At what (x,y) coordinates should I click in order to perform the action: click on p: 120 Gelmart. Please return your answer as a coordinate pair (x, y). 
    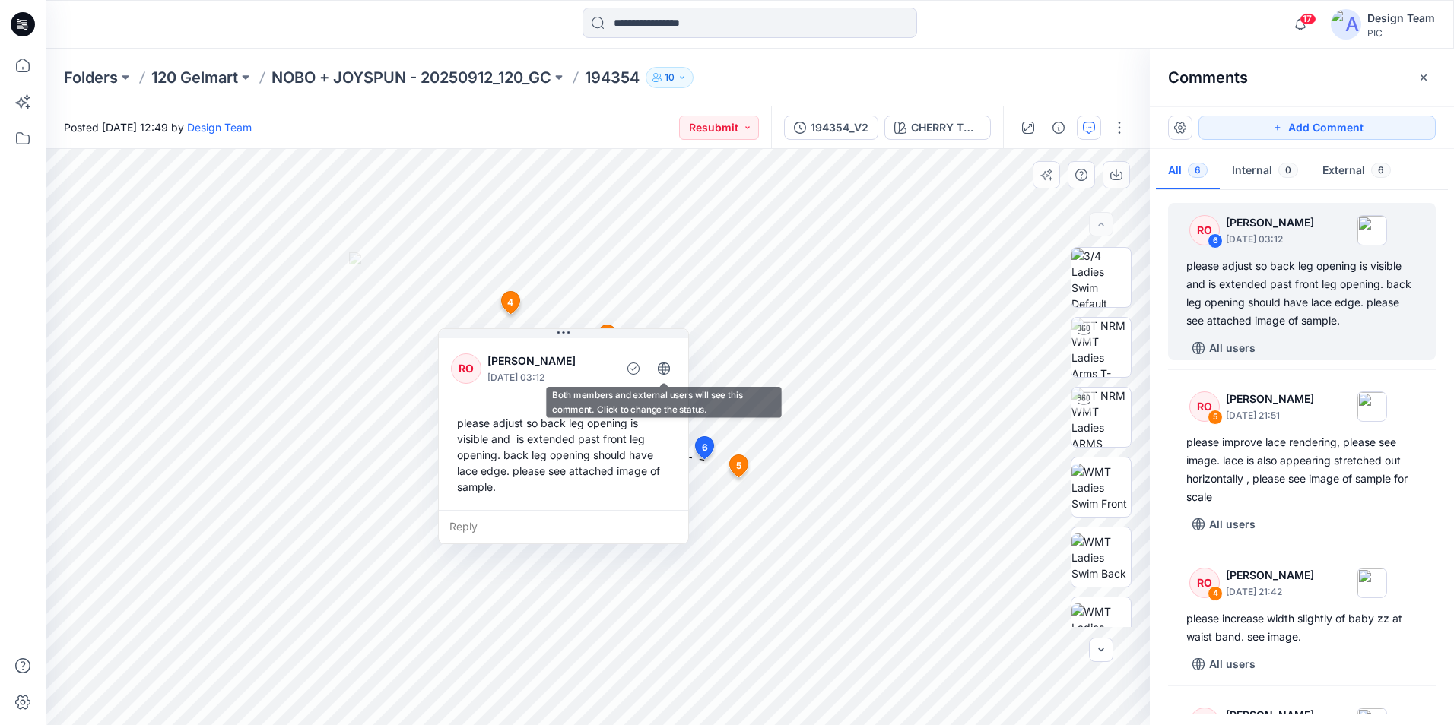
    Looking at the image, I should click on (195, 78).